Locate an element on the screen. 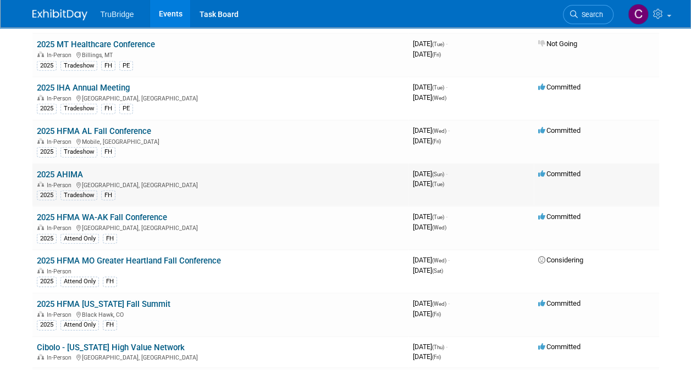  a: 2025 HFMA AL Fall Conference is located at coordinates (94, 131).